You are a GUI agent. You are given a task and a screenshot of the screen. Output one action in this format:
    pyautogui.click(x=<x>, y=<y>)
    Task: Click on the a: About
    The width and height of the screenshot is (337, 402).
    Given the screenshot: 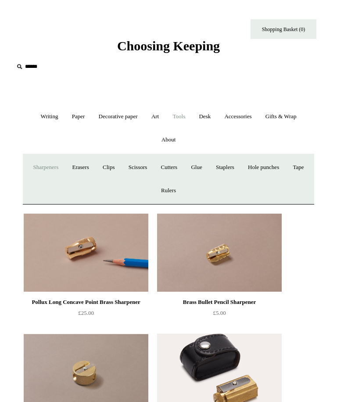 What is the action you would take?
    pyautogui.click(x=168, y=140)
    